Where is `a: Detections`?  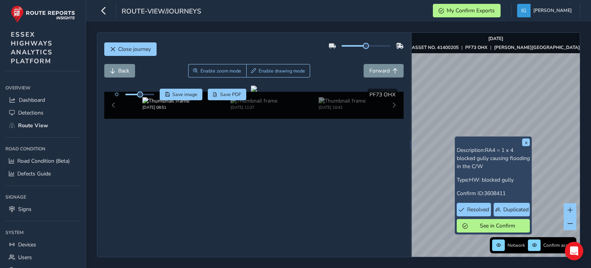 a: Detections is located at coordinates (43, 112).